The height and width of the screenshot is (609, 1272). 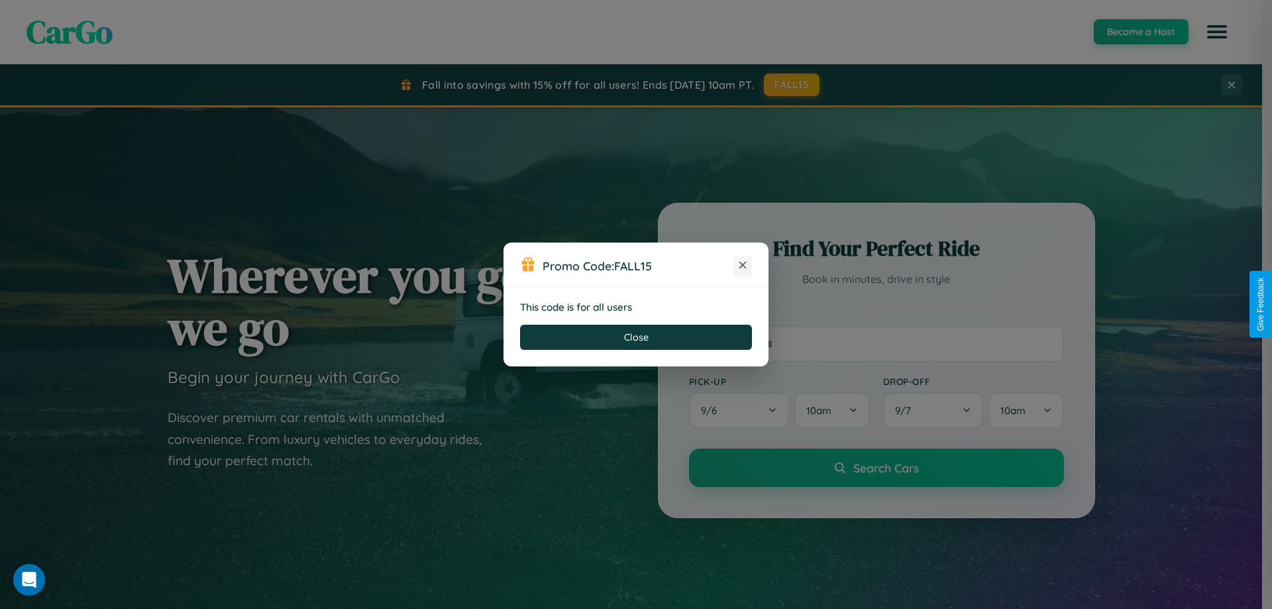 What do you see at coordinates (1260, 304) in the screenshot?
I see `div: Give Feedback` at bounding box center [1260, 304].